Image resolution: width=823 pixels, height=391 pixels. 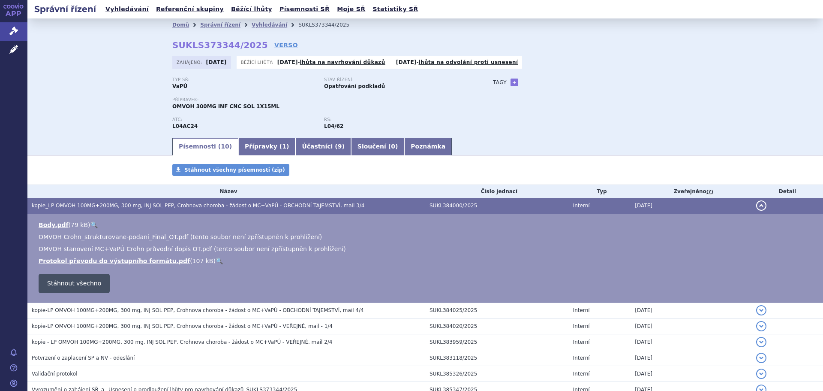 What do you see at coordinates (600, 191) in the screenshot?
I see `th: Typ` at bounding box center [600, 191].